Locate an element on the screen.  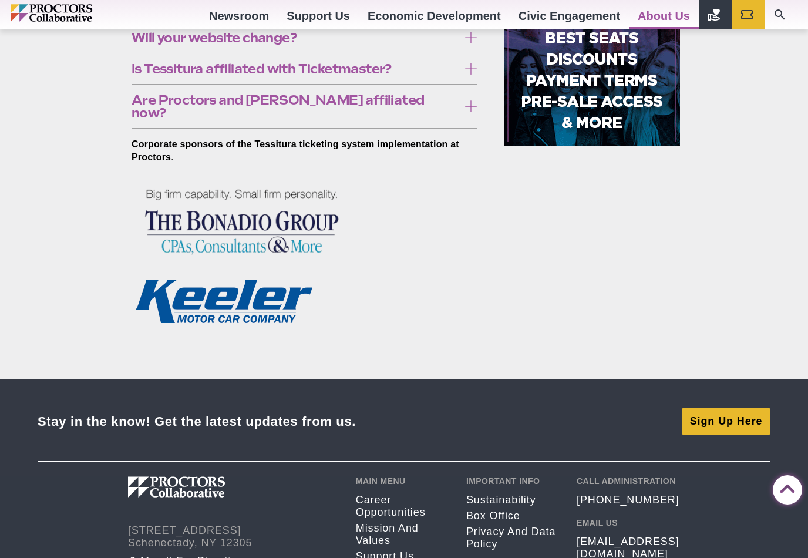
a: Back to Top is located at coordinates (785, 488).